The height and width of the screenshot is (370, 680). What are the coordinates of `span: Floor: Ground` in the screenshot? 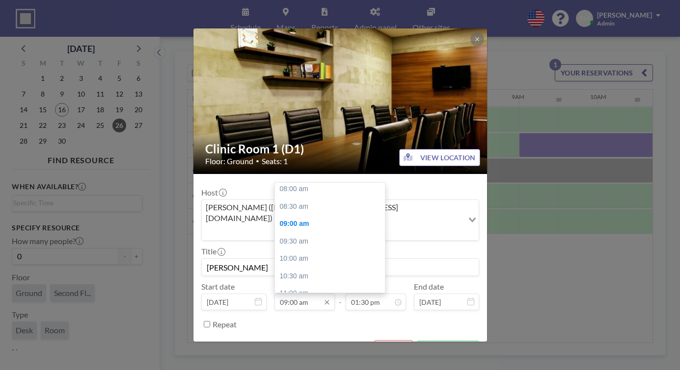 It's located at (229, 161).